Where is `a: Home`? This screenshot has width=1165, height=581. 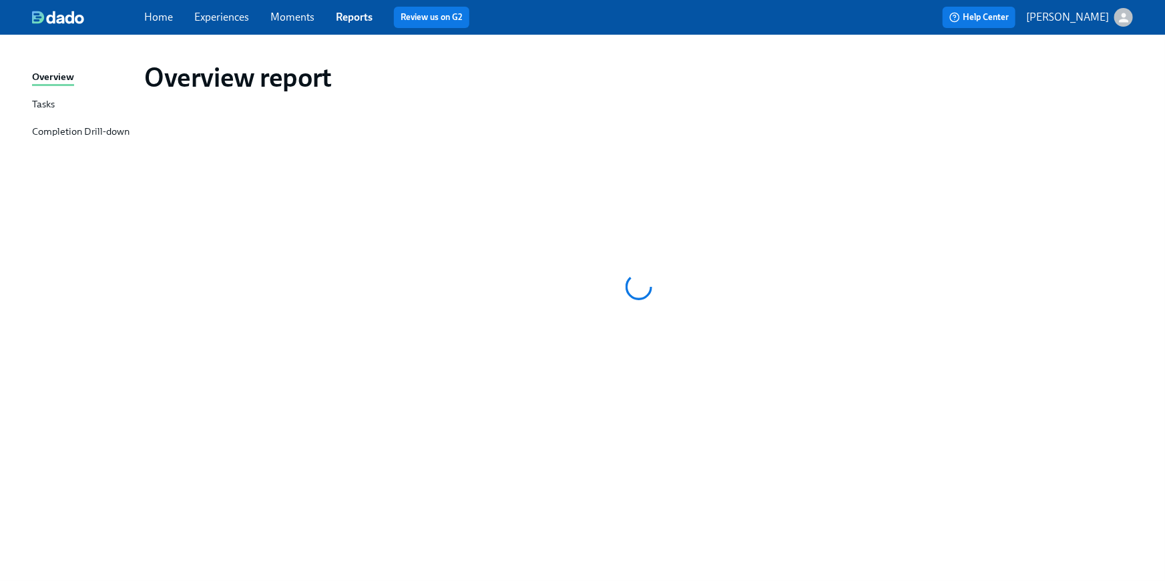 a: Home is located at coordinates (158, 17).